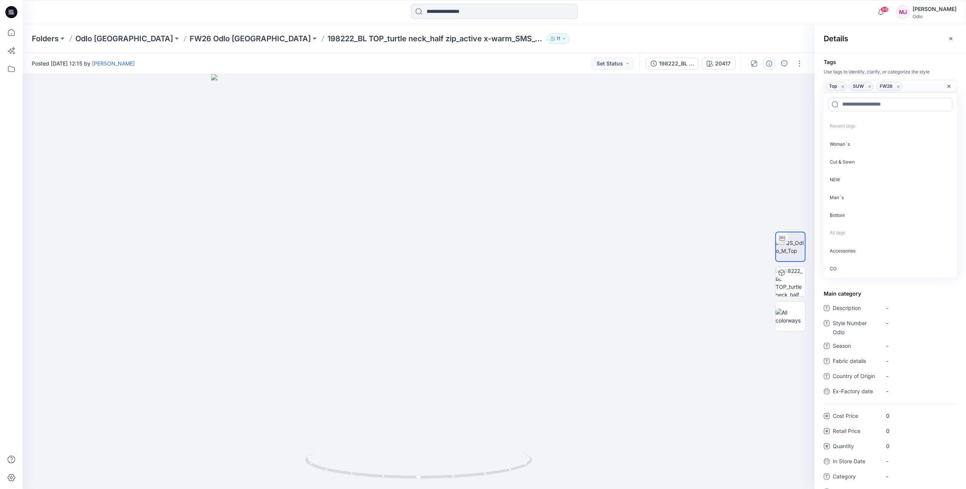 This screenshot has width=966, height=489. Describe the element at coordinates (890, 251) in the screenshot. I see `p: Accessories` at that location.